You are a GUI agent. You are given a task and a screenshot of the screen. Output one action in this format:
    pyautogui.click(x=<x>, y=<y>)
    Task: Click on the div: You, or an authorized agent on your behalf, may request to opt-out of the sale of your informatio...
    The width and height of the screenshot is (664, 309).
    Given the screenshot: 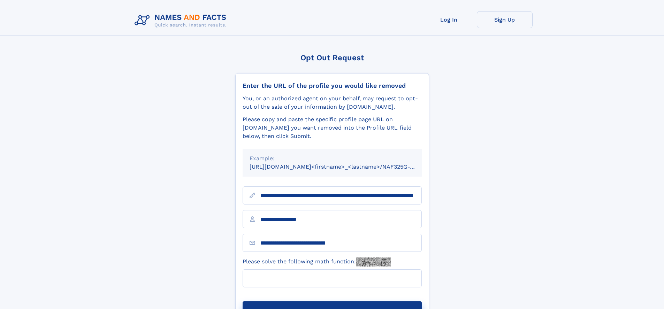 What is the action you would take?
    pyautogui.click(x=332, y=103)
    